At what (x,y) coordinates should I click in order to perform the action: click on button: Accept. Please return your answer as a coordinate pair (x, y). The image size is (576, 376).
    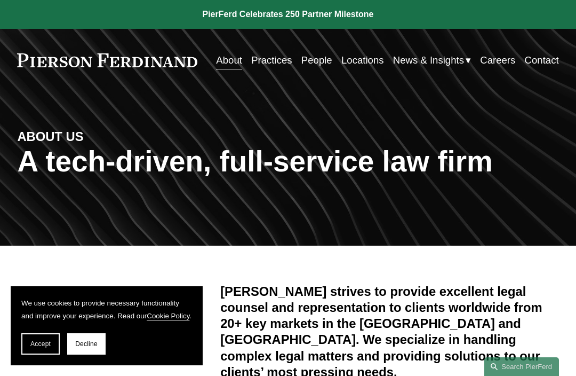
    Looking at the image, I should click on (41, 344).